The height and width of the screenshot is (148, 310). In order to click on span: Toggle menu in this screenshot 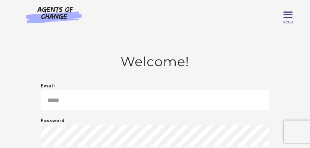, I will do `click(288, 15)`.